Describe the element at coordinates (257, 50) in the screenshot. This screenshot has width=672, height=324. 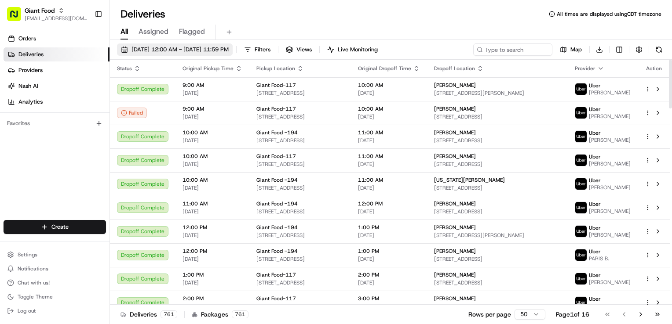
I see `button: Filters` at that location.